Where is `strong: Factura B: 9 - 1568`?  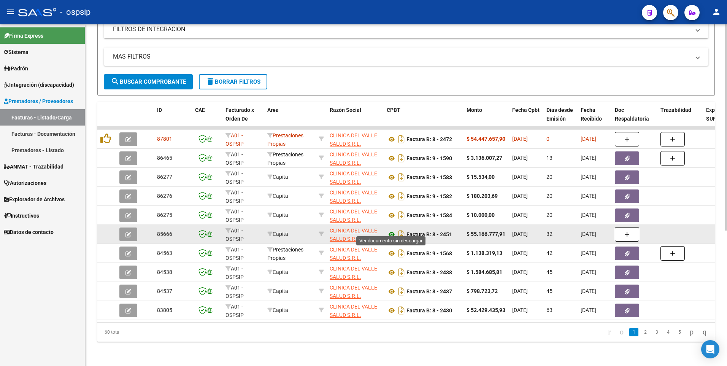 strong: Factura B: 9 - 1568 is located at coordinates (429, 253).